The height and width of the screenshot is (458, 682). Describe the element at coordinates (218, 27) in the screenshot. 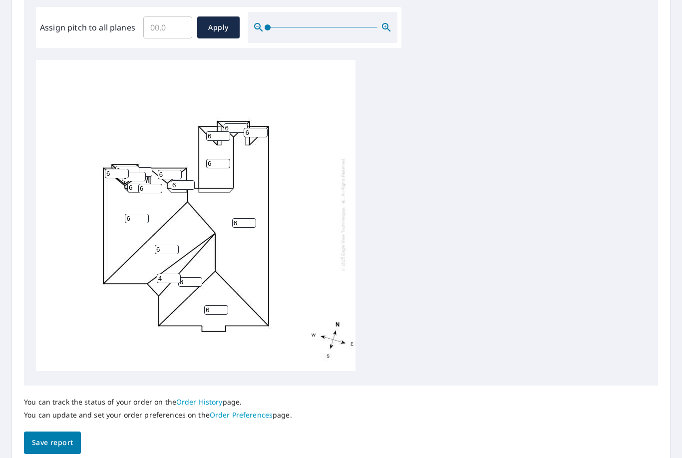

I see `span: Apply` at that location.